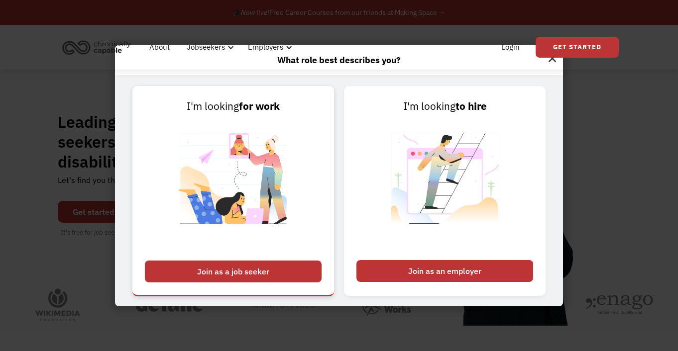  What do you see at coordinates (97, 47) in the screenshot?
I see `img: Chronically Capable logo` at bounding box center [97, 47].